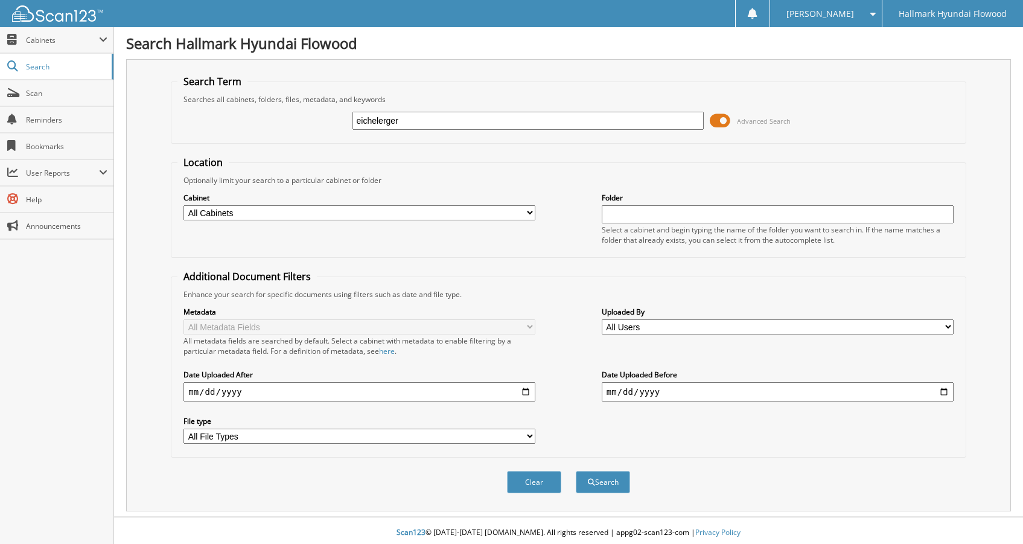 The height and width of the screenshot is (544, 1023). I want to click on label: File type, so click(359, 421).